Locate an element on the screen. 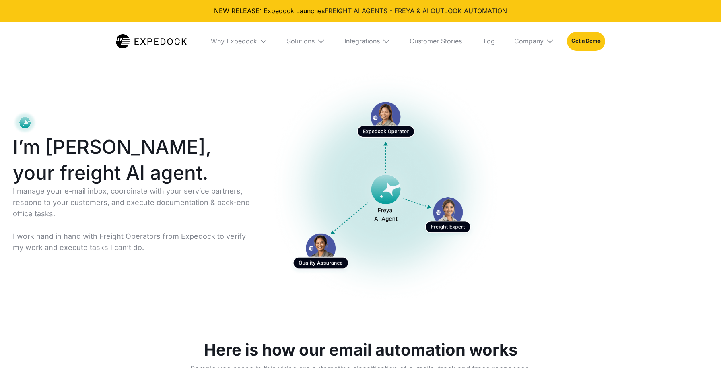 The image size is (721, 368). a: Customer Stories is located at coordinates (436, 41).